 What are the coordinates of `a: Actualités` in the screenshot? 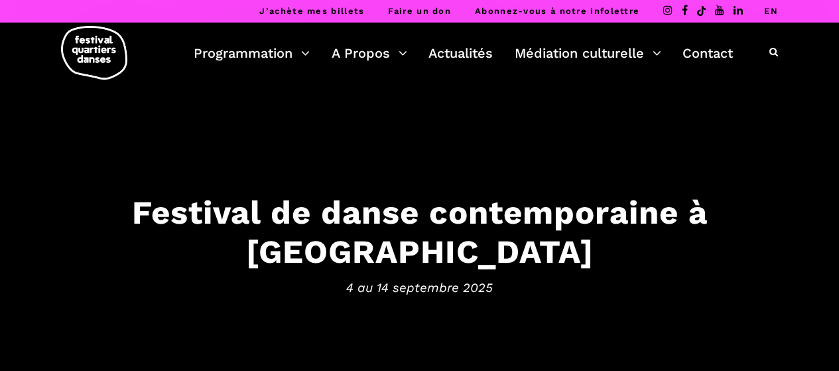 It's located at (460, 53).